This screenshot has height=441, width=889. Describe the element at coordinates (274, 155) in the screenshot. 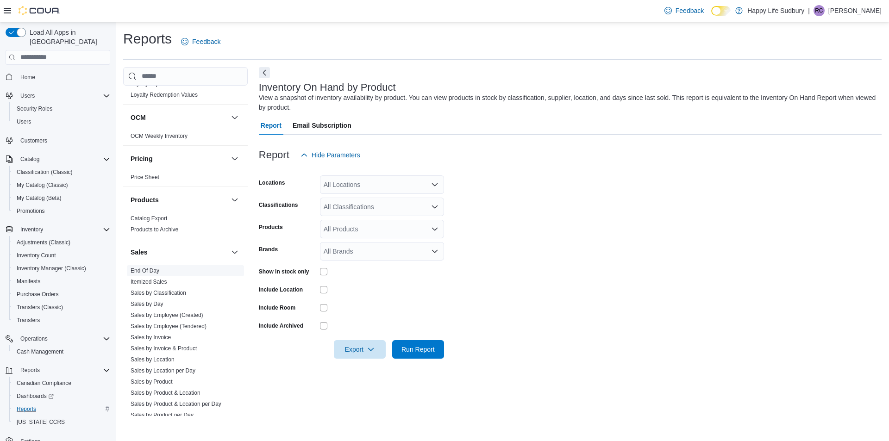

I see `h3: Report` at that location.